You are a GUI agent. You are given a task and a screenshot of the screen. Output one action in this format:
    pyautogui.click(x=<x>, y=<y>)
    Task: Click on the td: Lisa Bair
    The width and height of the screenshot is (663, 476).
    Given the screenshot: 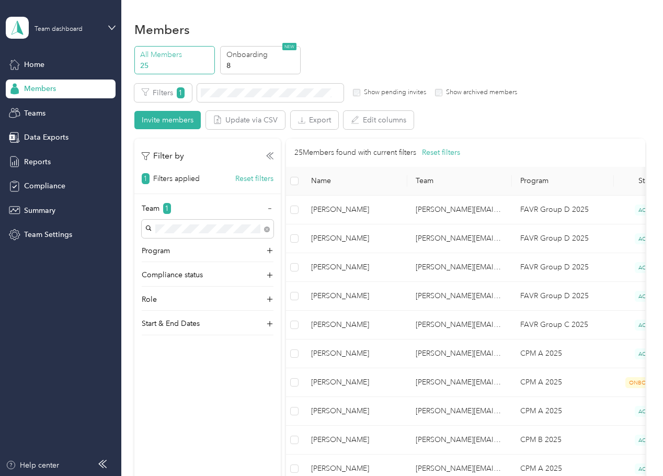 What is the action you would take?
    pyautogui.click(x=355, y=296)
    